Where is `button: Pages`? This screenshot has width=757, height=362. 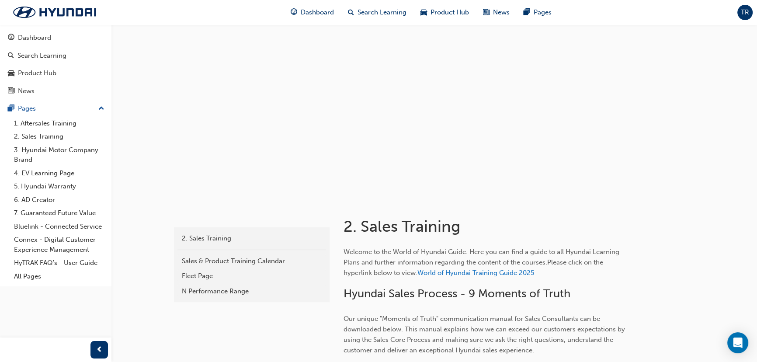
button: Pages is located at coordinates (55, 108).